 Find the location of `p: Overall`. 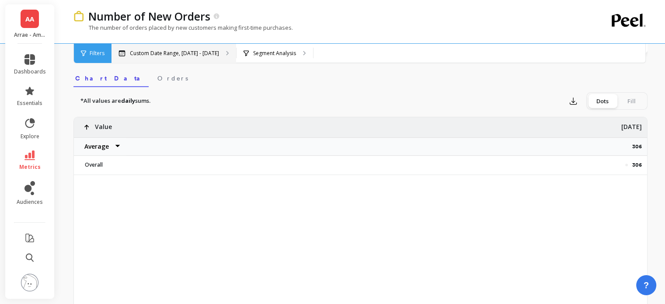

p: Overall is located at coordinates (118, 165).